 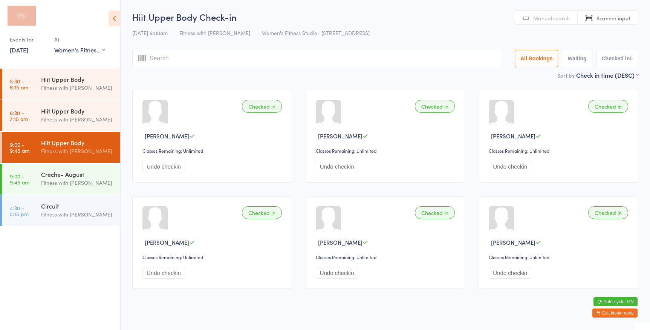 I want to click on div: Creche- August, so click(x=77, y=174).